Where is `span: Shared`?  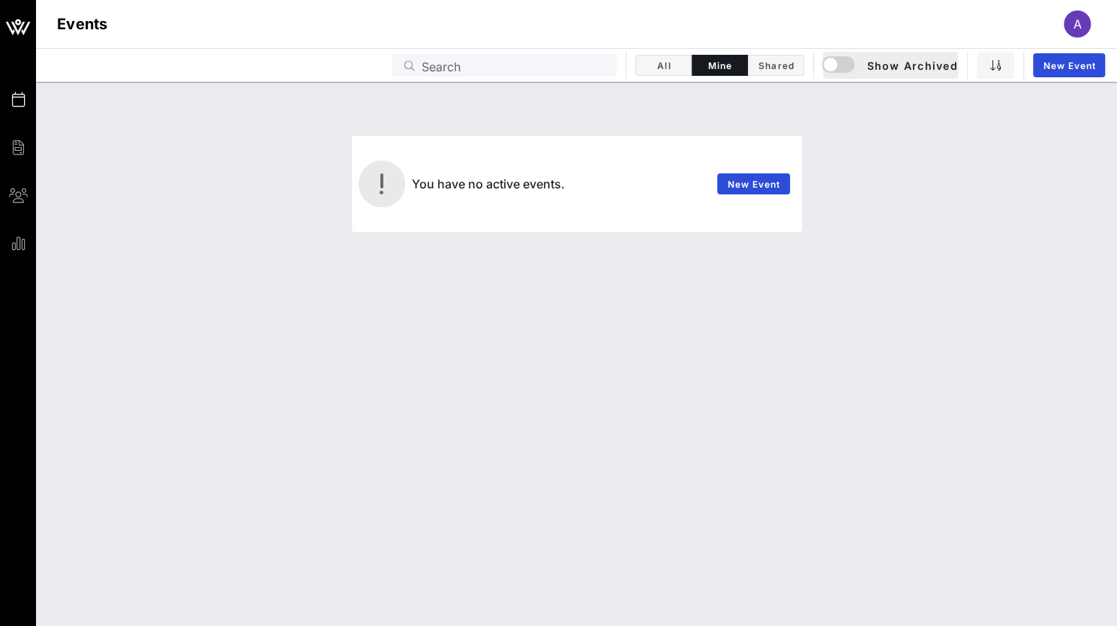
span: Shared is located at coordinates (776, 65).